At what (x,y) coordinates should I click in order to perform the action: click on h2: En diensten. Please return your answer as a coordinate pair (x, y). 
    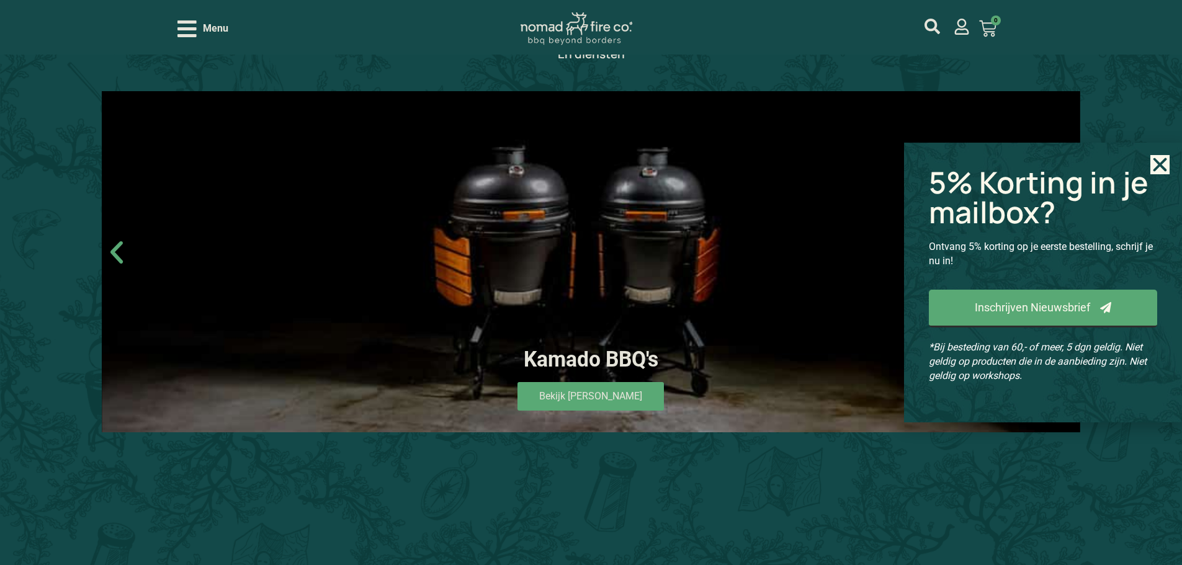
    Looking at the image, I should click on (591, 54).